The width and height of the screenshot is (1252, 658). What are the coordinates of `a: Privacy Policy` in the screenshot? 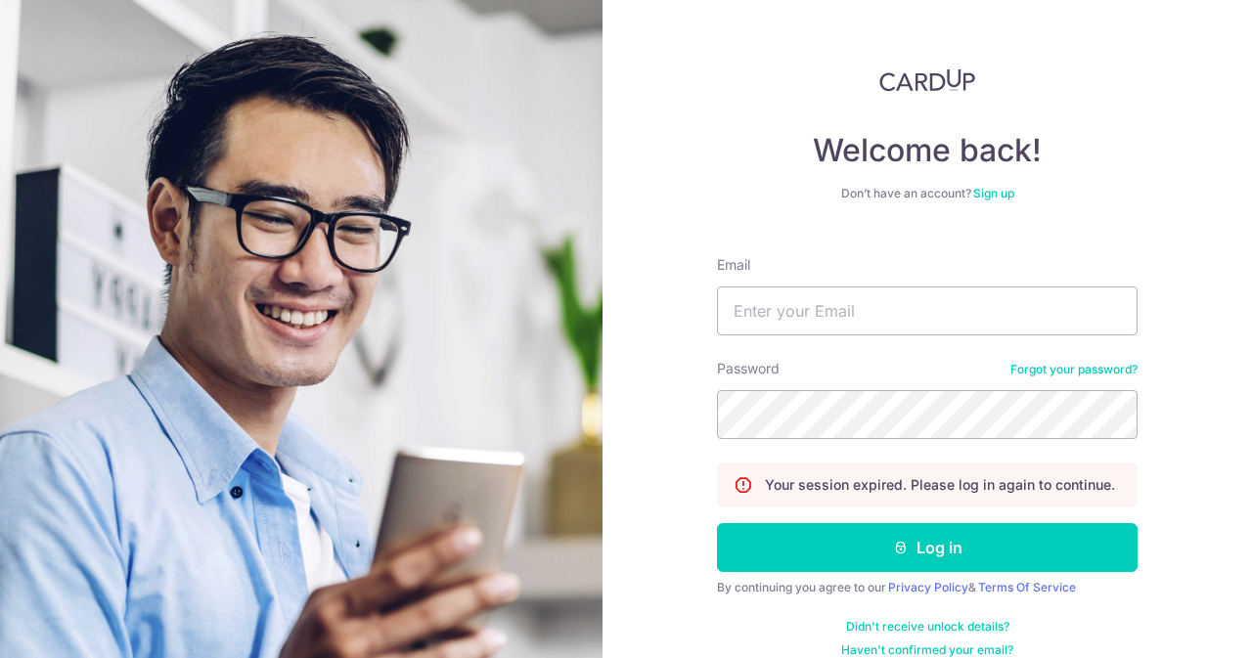 It's located at (928, 587).